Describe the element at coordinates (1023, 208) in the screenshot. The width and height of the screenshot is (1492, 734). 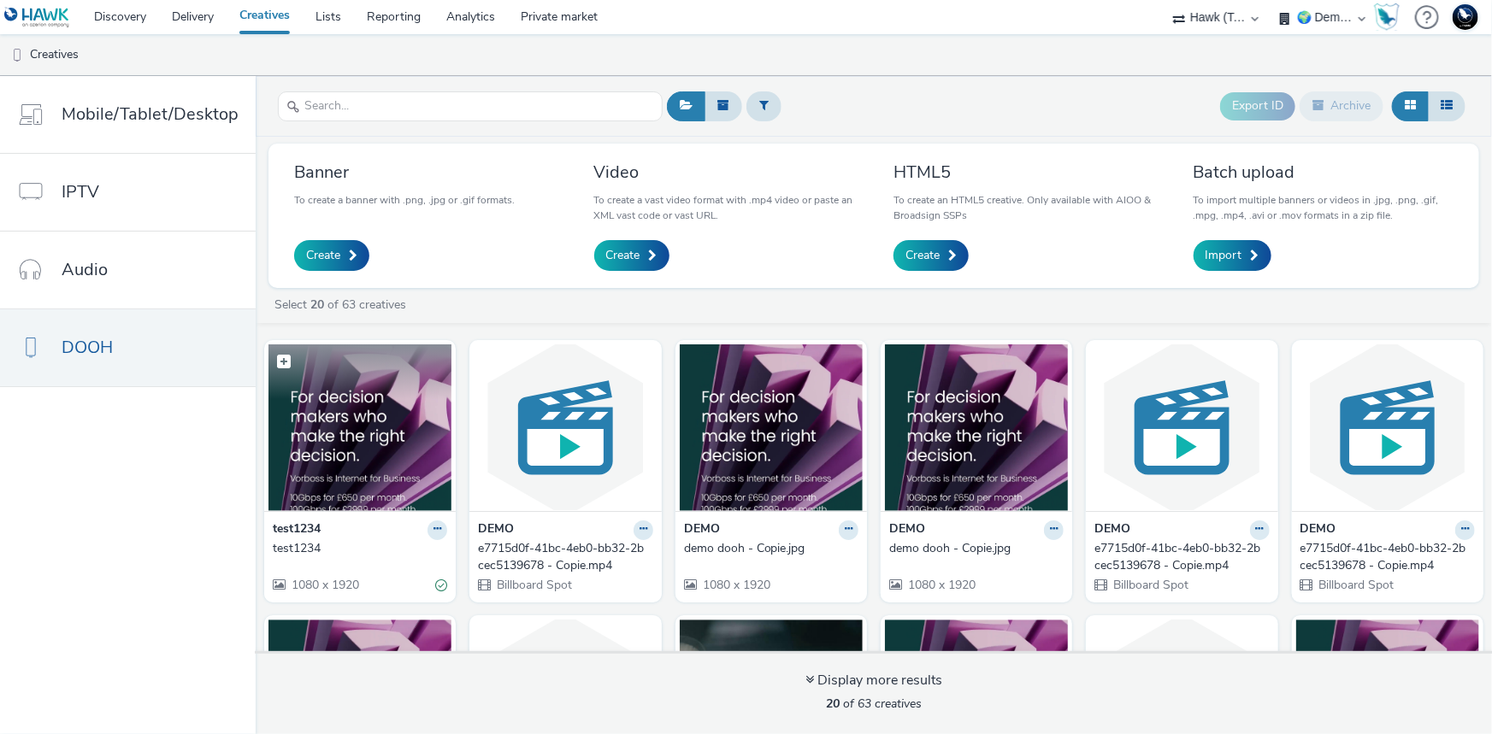
I see `p: To create an HTML5 creative. Only available with AIOO & Broadsign SSPs` at that location.